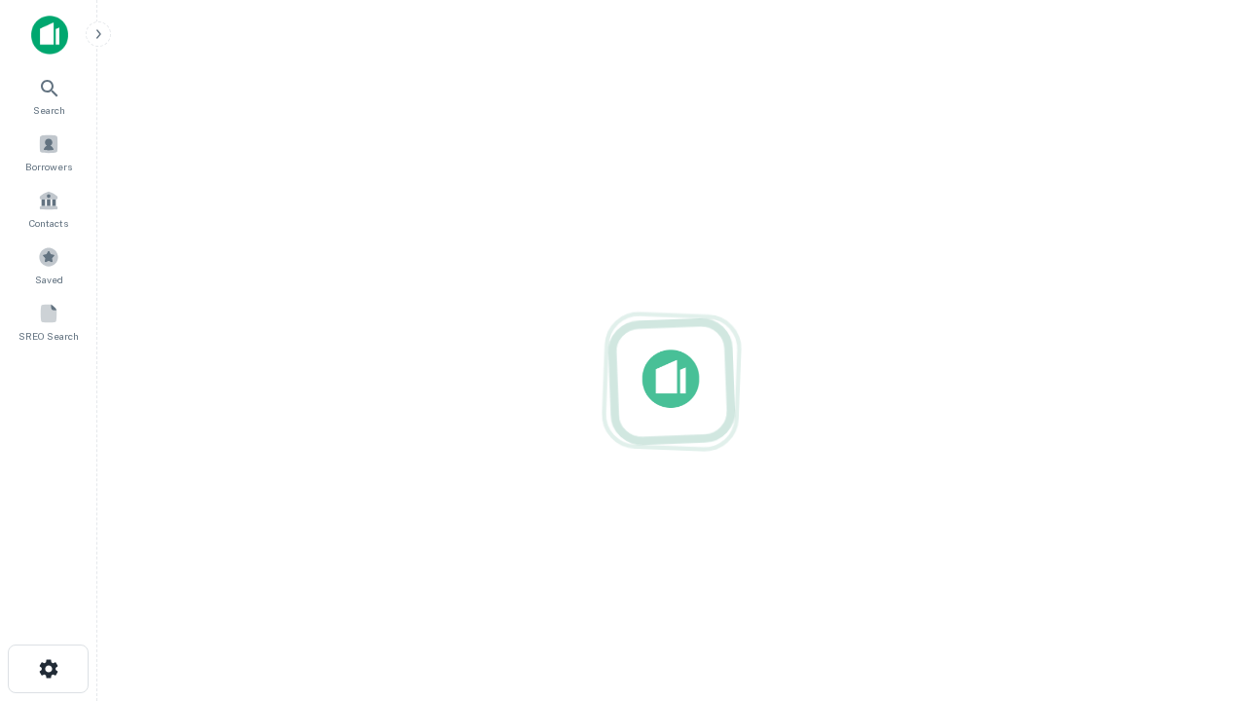  I want to click on span: Borrowers, so click(49, 166).